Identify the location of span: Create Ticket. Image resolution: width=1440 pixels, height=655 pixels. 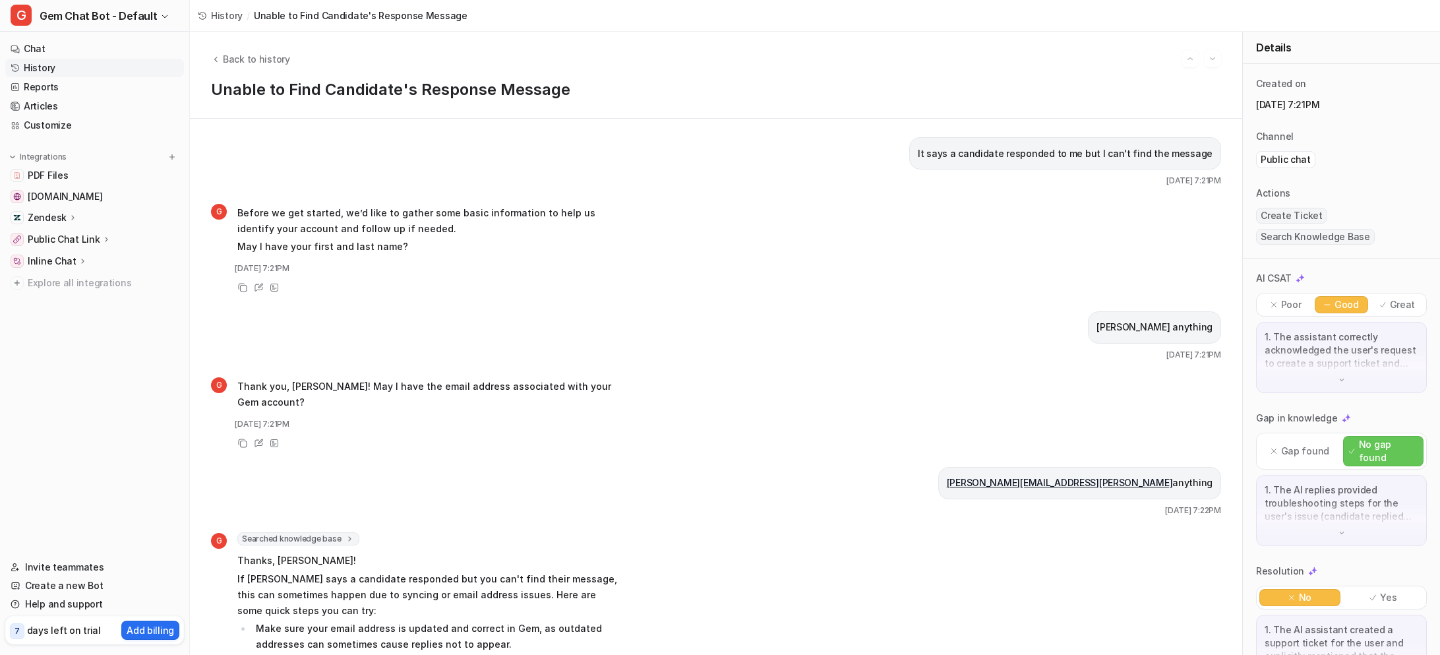
(1291, 216).